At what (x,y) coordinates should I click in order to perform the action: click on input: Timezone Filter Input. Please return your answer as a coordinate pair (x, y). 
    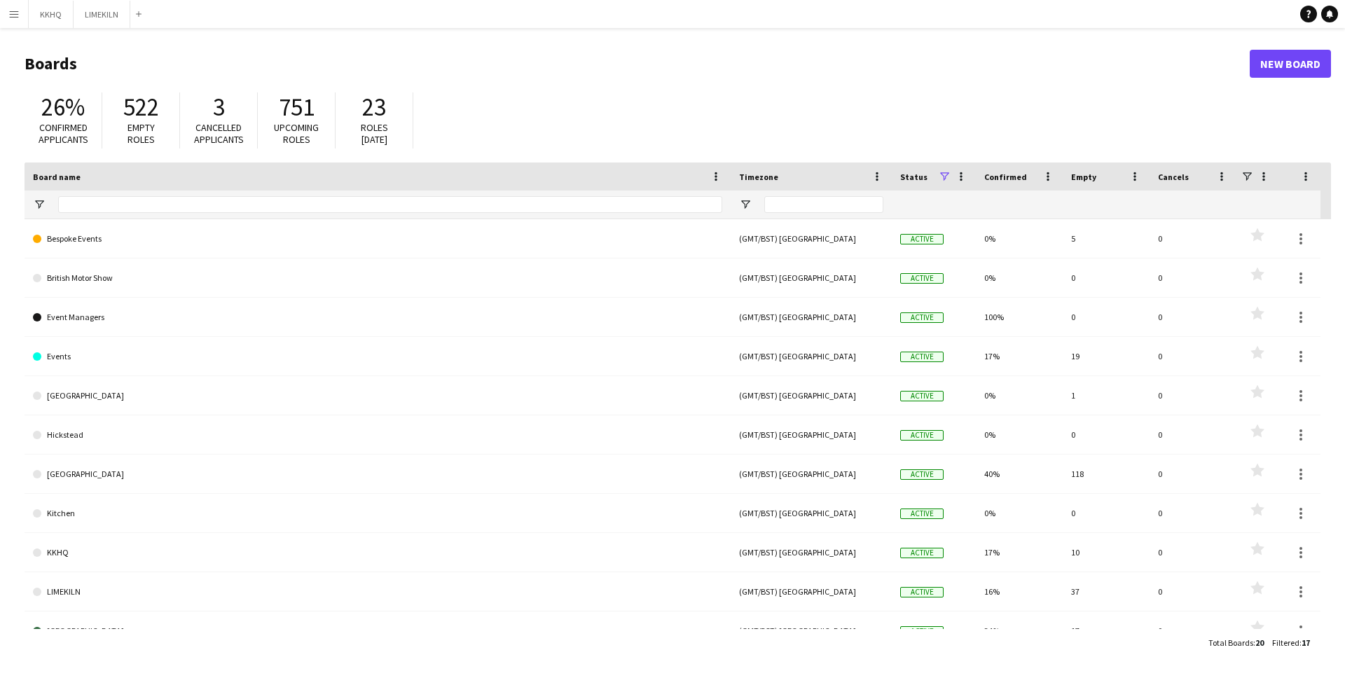
    Looking at the image, I should click on (824, 205).